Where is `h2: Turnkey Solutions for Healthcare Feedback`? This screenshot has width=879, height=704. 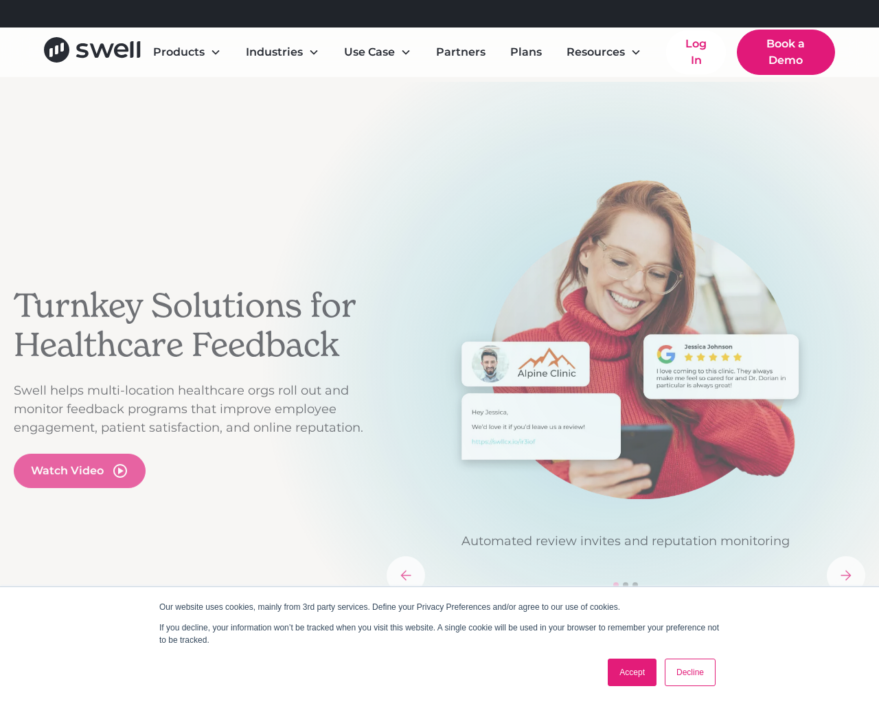 h2: Turnkey Solutions for Healthcare Feedback is located at coordinates (193, 325).